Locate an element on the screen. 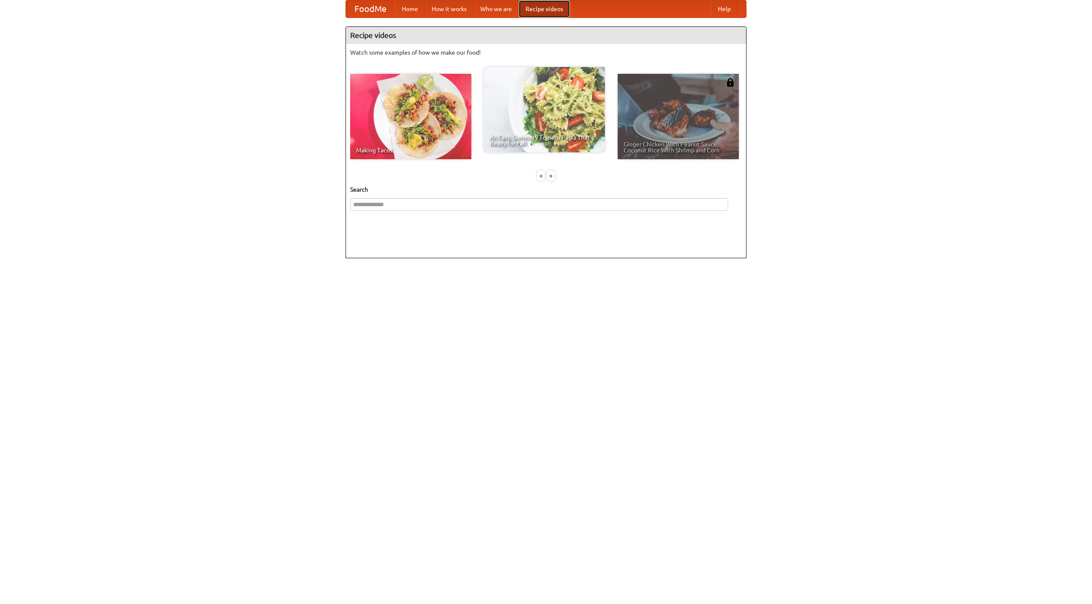 Image resolution: width=1092 pixels, height=604 pixels. a: An Easy, Summery Tomato Pasta That's Ready for Fall is located at coordinates (544, 110).